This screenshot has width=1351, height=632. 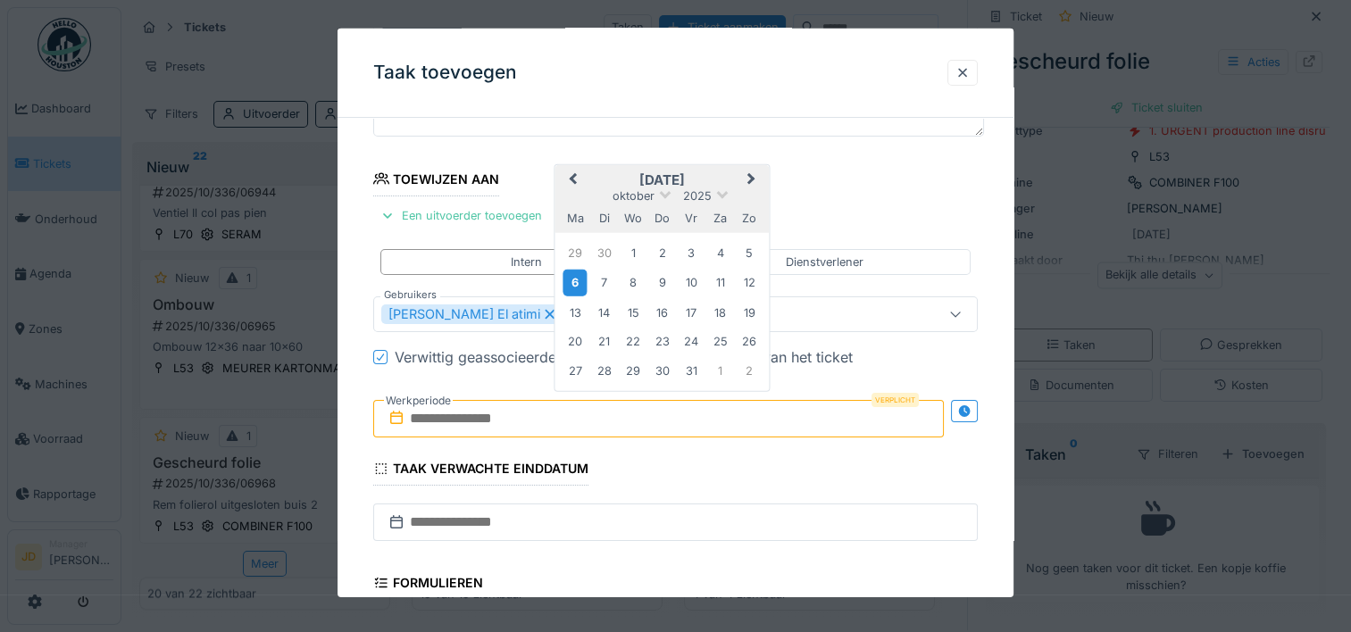 I want to click on div: Choose maandag 6 oktober 2025, so click(x=575, y=282).